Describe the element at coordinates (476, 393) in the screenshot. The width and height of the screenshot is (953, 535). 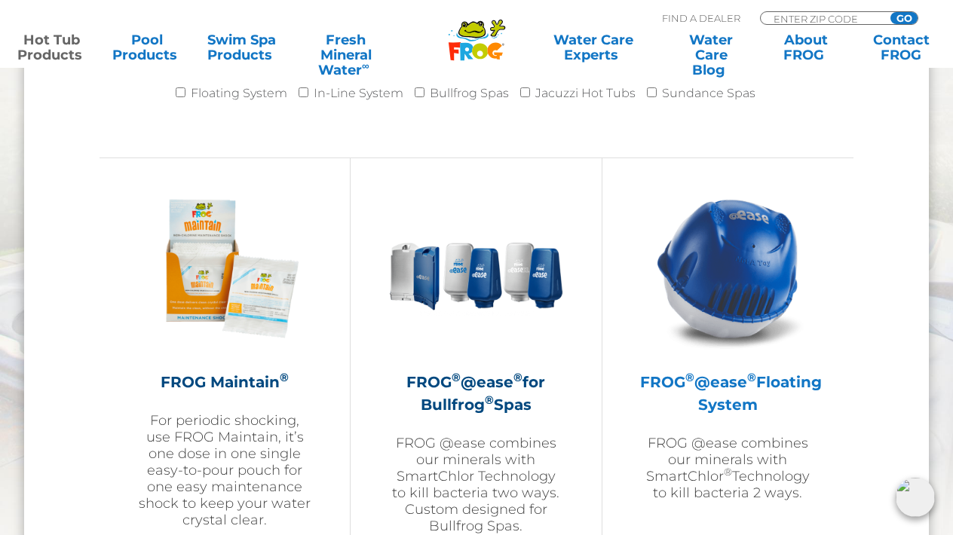
I see `h2: FROG @ease for Bullfrog Spas` at that location.